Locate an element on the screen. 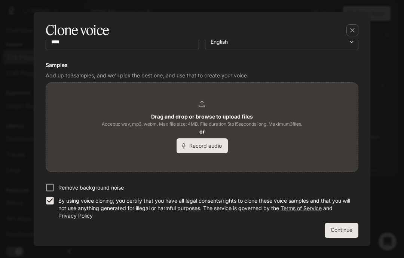 This screenshot has height=258, width=404. button: Continue is located at coordinates (342, 230).